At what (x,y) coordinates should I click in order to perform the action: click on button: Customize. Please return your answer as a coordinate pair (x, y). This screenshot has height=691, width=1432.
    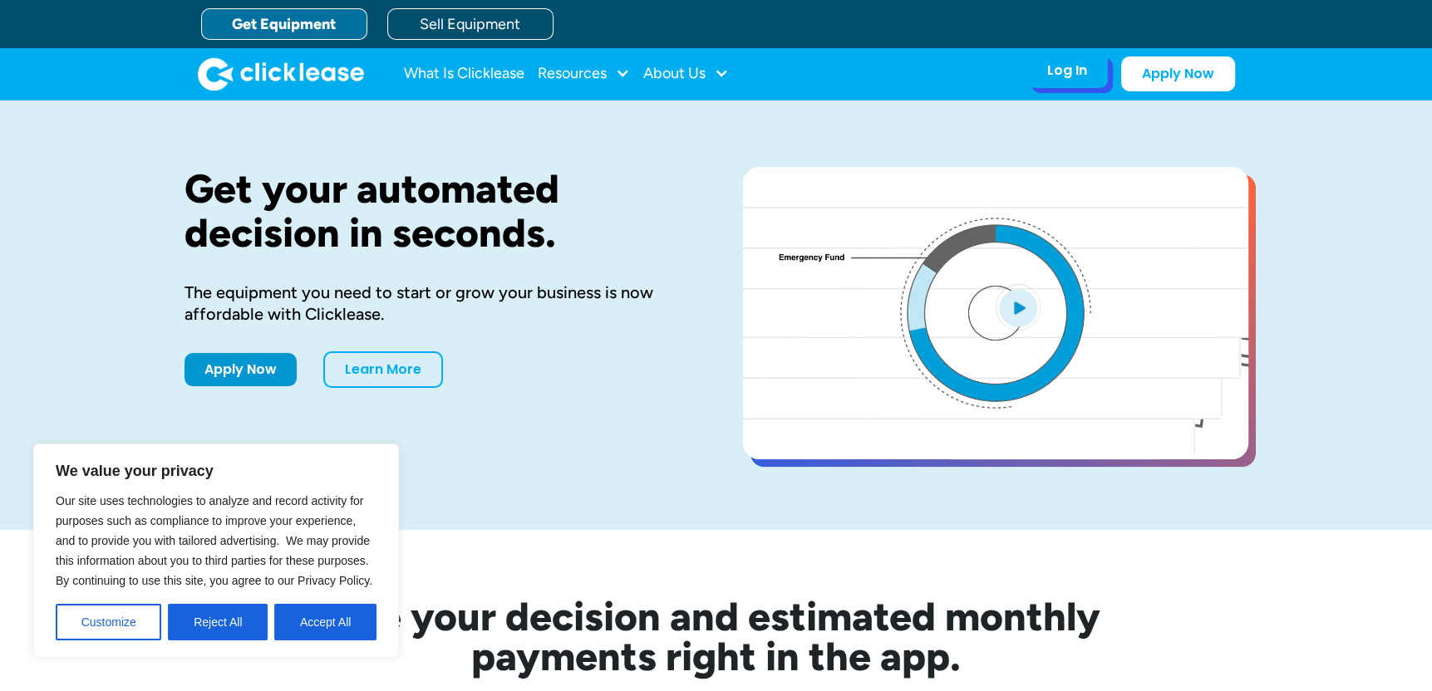
    Looking at the image, I should click on (108, 622).